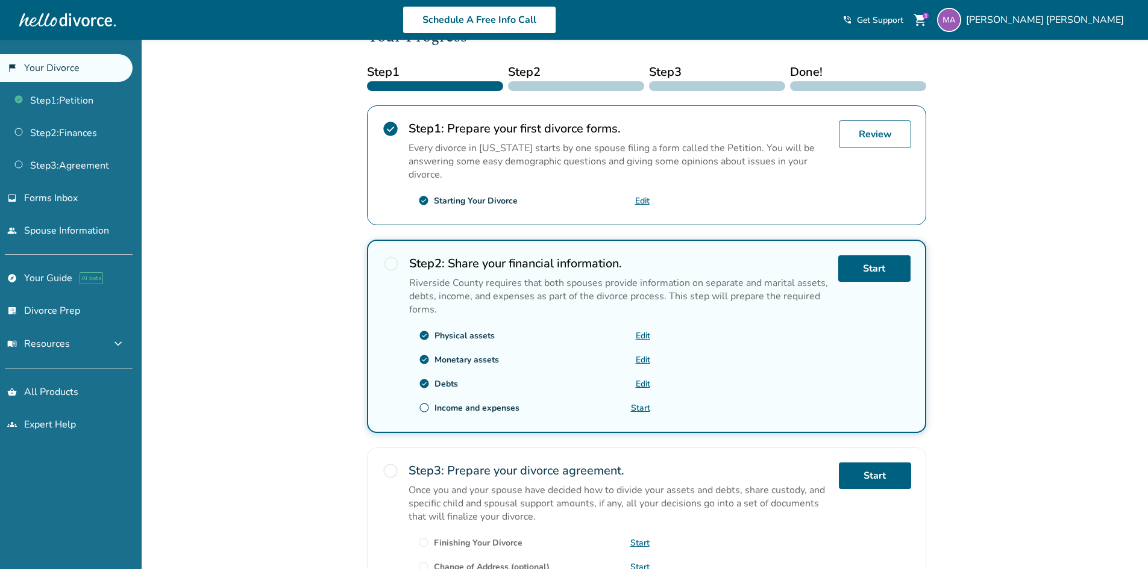 This screenshot has width=1148, height=569. What do you see at coordinates (847, 20) in the screenshot?
I see `span: phone_in_talk` at bounding box center [847, 20].